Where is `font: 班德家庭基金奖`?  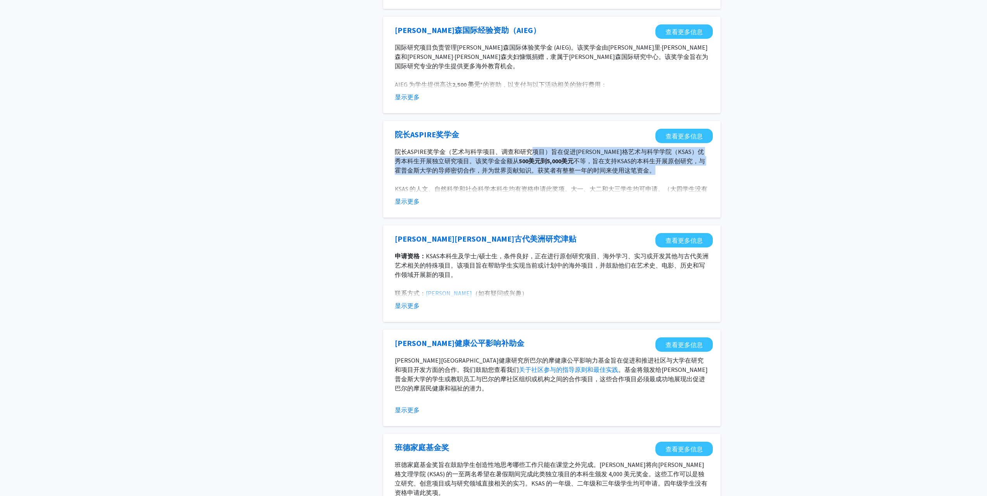 font: 班德家庭基金奖 is located at coordinates (422, 447).